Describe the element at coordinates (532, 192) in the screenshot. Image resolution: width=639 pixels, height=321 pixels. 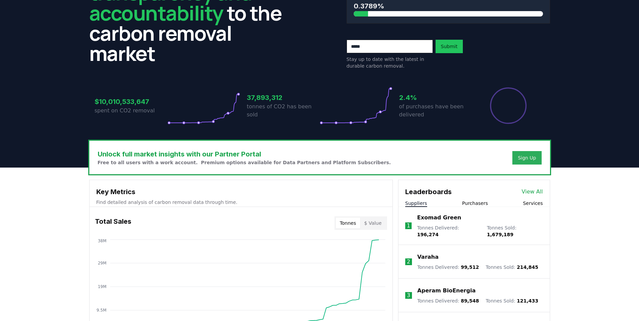
I see `a: View All` at that location.